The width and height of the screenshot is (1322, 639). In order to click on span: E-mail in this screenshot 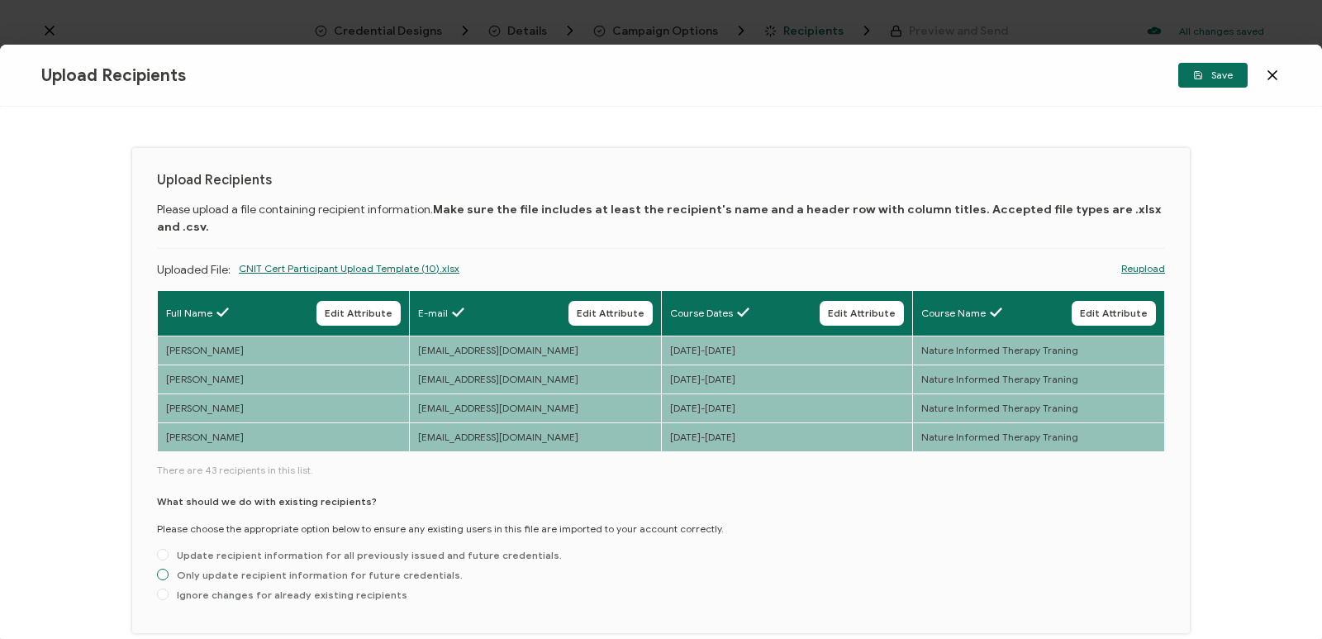, I will do `click(433, 313)`.